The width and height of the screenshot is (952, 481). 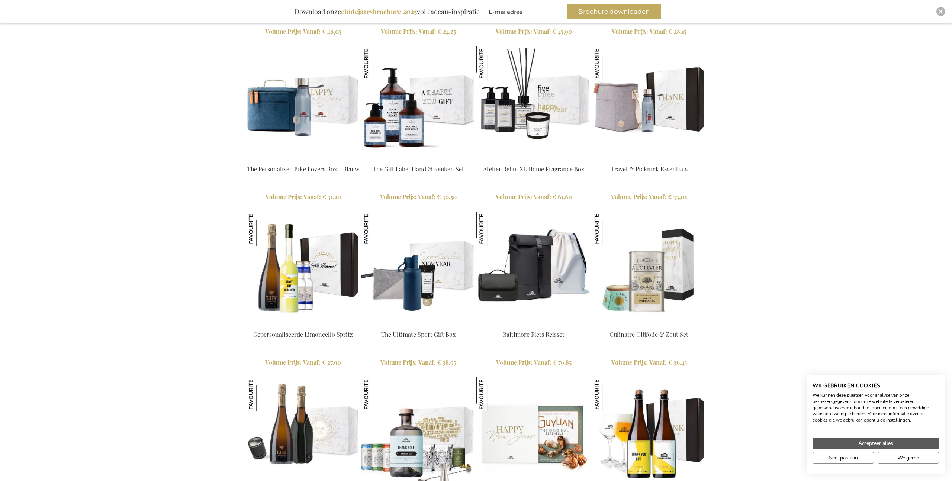 I want to click on img: Personalised Limoncello Spritz, so click(x=303, y=269).